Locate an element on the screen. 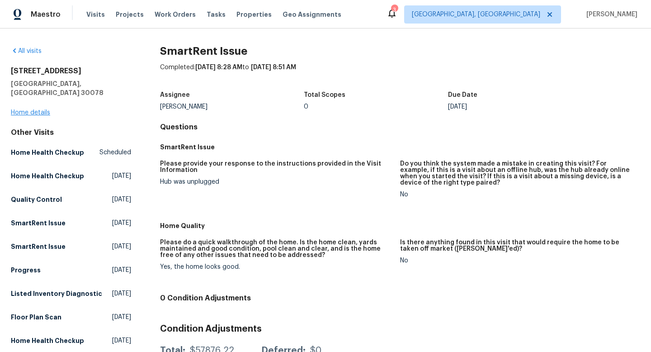  h5: Please provide your response to the instructions provided in the Visit Information is located at coordinates (276, 167).